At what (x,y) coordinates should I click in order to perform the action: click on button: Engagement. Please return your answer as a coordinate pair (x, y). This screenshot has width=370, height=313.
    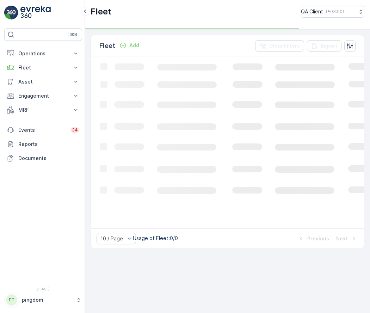
    Looking at the image, I should click on (43, 96).